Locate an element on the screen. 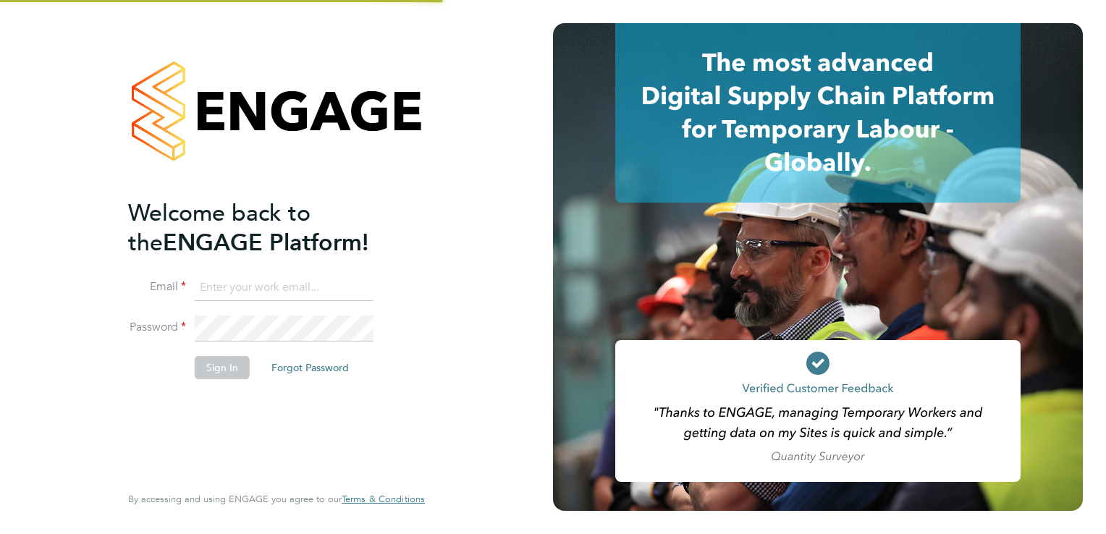 The image size is (1106, 534). input: Enter your work email... is located at coordinates (284, 288).